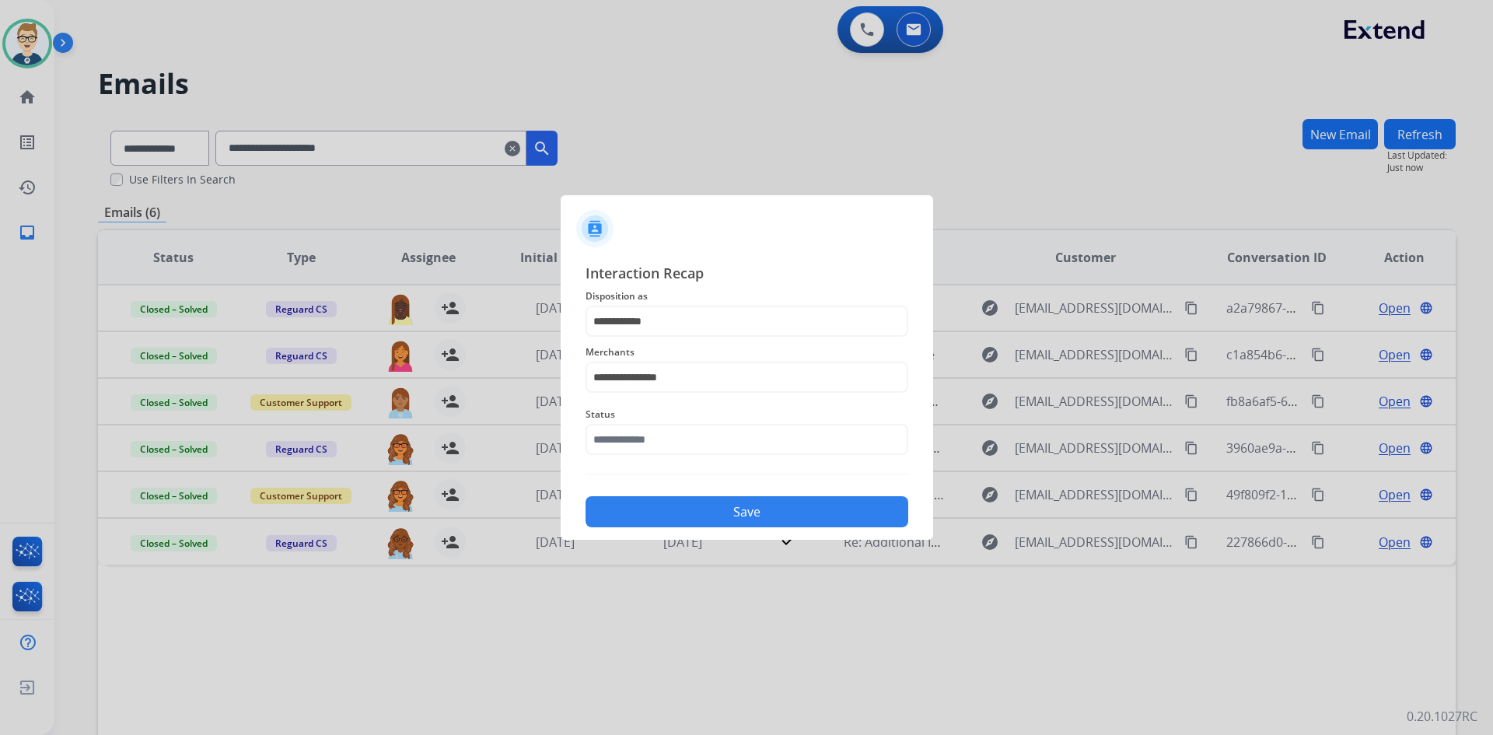 This screenshot has width=1493, height=735. What do you see at coordinates (746, 512) in the screenshot?
I see `button: Save` at bounding box center [746, 512].